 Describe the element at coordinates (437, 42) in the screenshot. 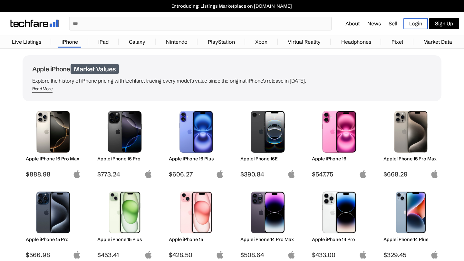

I see `a: Market Data` at that location.